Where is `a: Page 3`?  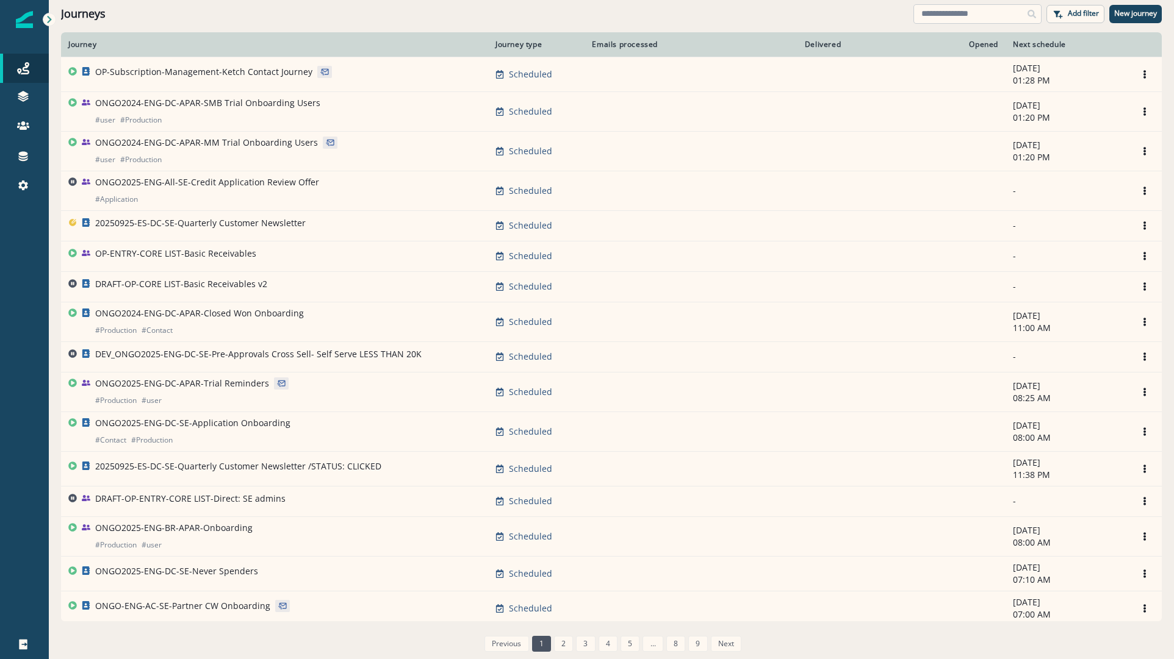 a: Page 3 is located at coordinates (585, 644).